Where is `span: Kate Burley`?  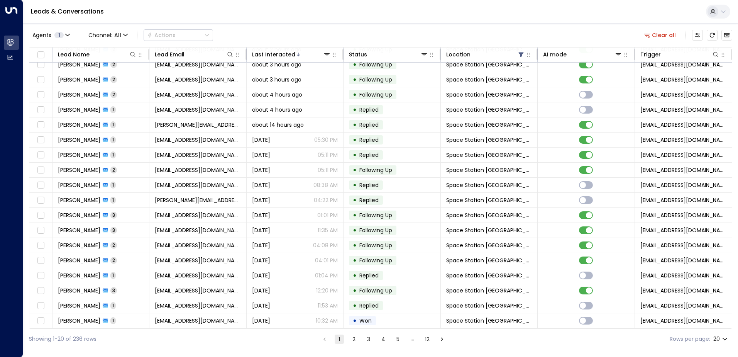
span: Kate Burley is located at coordinates (79, 125).